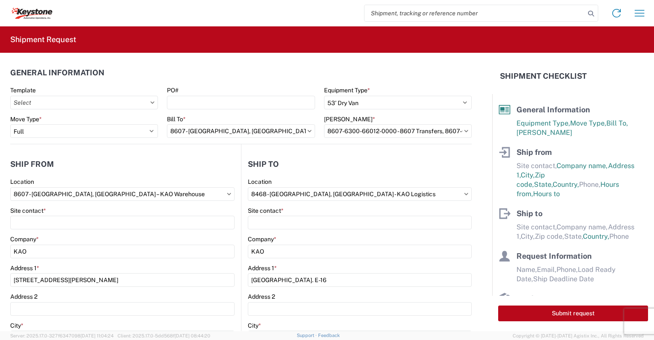 Image resolution: width=654 pixels, height=340 pixels. I want to click on h2: Shipment Checklist, so click(543, 76).